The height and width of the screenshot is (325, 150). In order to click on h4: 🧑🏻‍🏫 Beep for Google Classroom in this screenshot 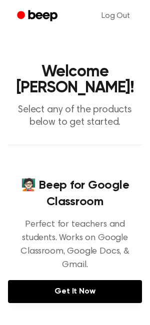, I will do `click(75, 194)`.